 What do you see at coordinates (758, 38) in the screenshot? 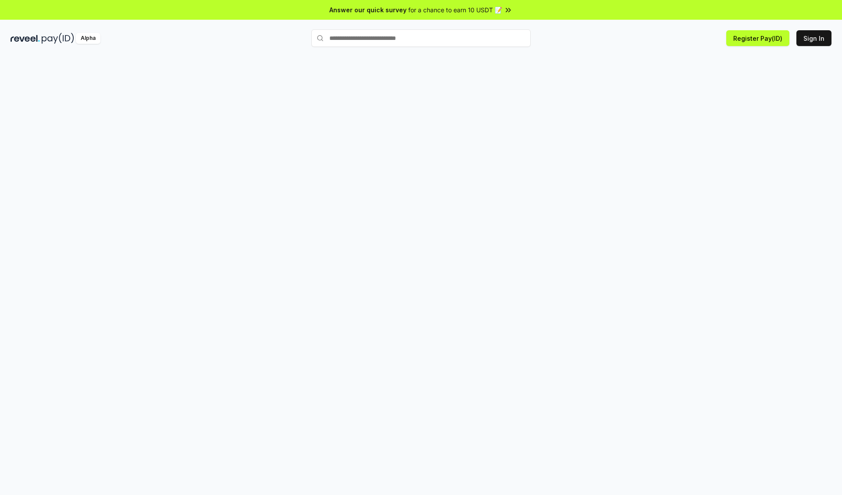
I see `button: Register Pay(ID)` at bounding box center [758, 38].